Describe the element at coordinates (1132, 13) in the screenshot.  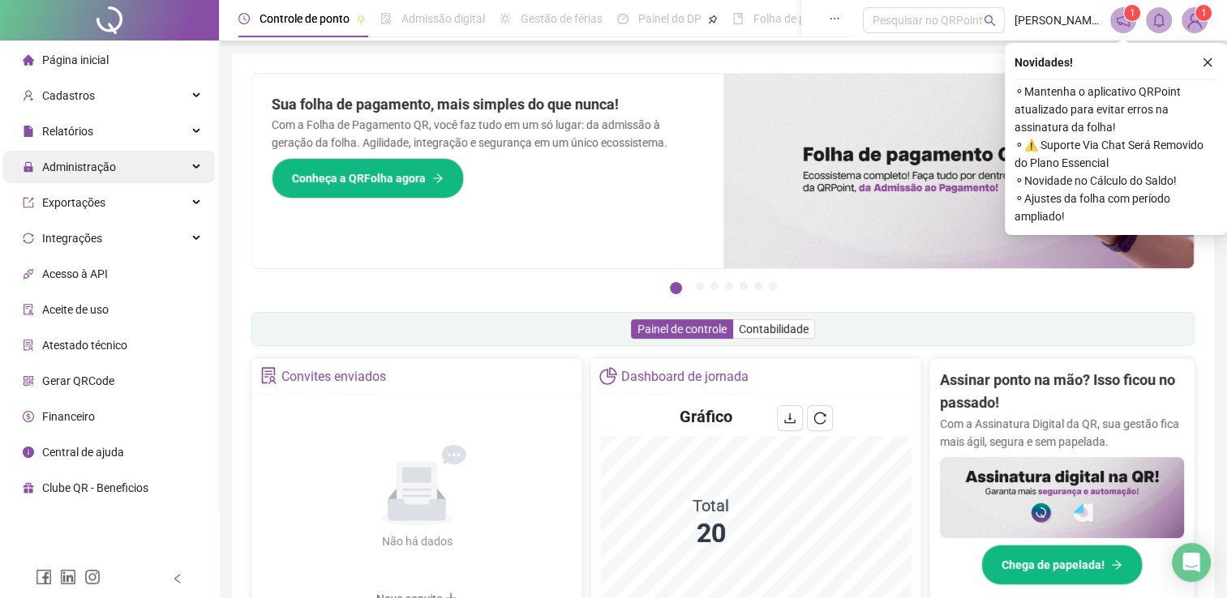
I see `sup: 1` at that location.